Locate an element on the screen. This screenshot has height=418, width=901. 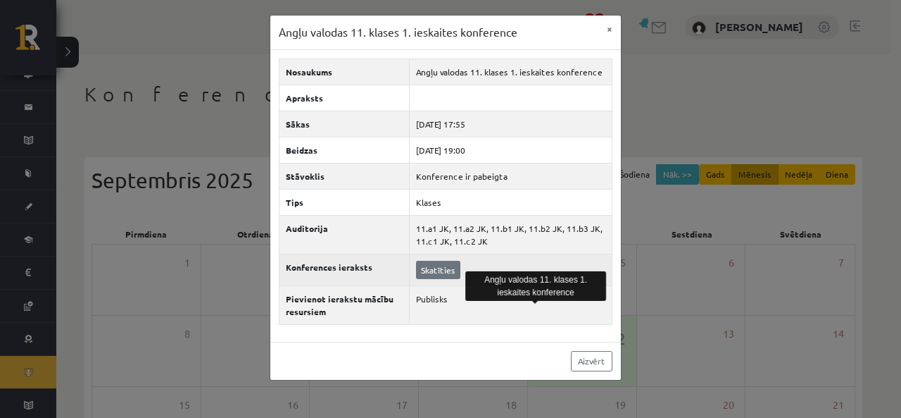
td: Publisks is located at coordinates (511, 304).